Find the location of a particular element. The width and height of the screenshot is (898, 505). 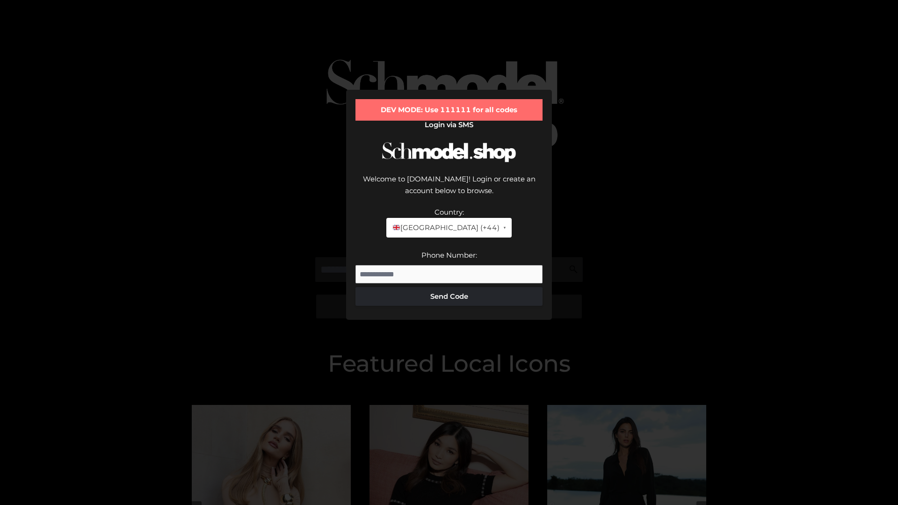

div: DEV MODE: Use 111111 for all codes is located at coordinates (449, 110).